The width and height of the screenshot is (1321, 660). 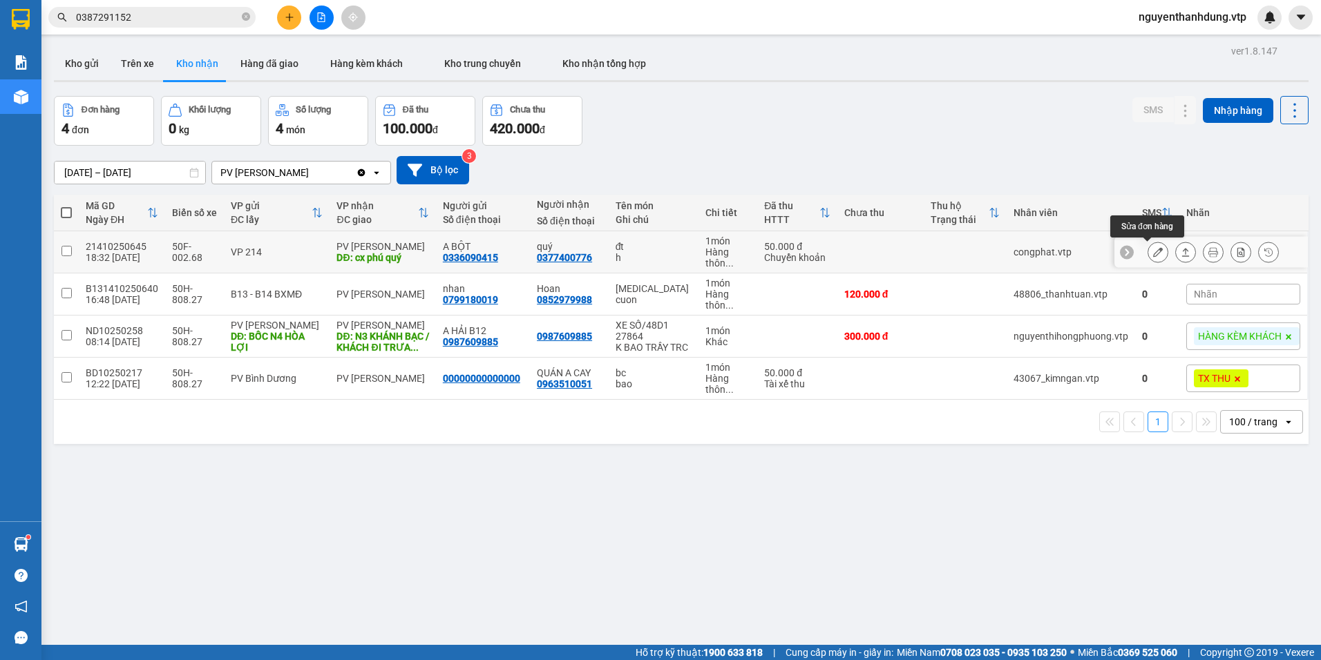 What do you see at coordinates (321, 17) in the screenshot?
I see `span: file-add` at bounding box center [321, 17].